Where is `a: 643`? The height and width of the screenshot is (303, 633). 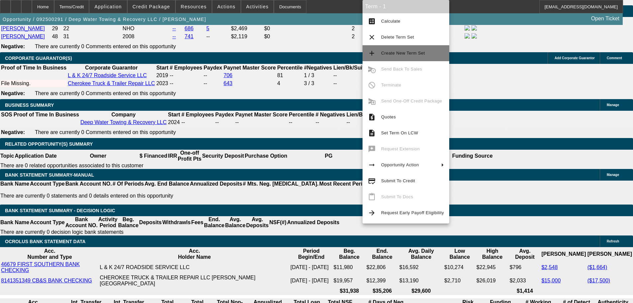
a: 643 is located at coordinates (228, 83).